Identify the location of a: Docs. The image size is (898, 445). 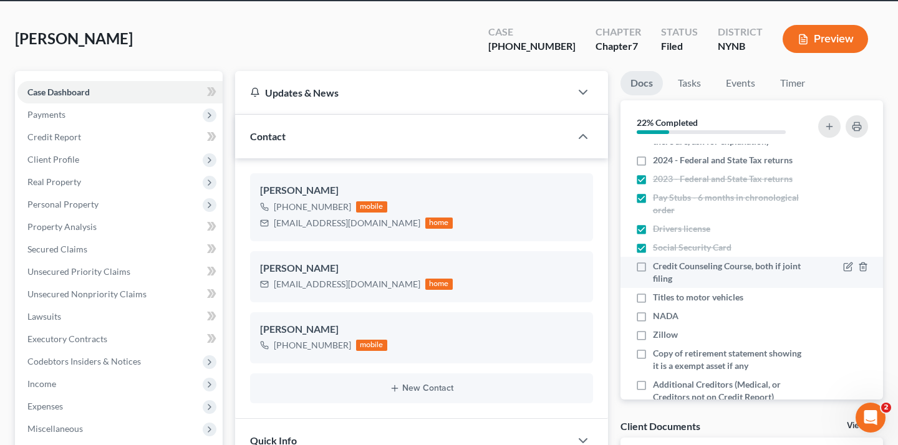
(641, 83).